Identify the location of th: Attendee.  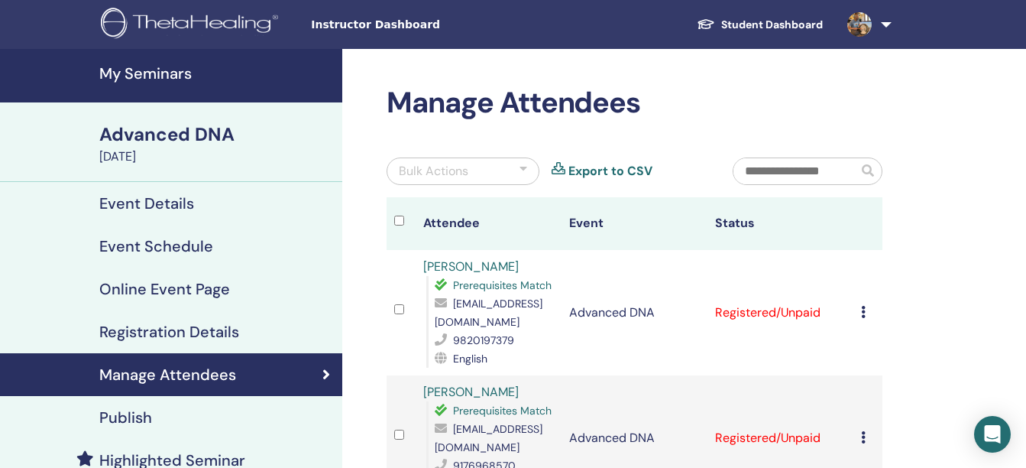
(488, 223).